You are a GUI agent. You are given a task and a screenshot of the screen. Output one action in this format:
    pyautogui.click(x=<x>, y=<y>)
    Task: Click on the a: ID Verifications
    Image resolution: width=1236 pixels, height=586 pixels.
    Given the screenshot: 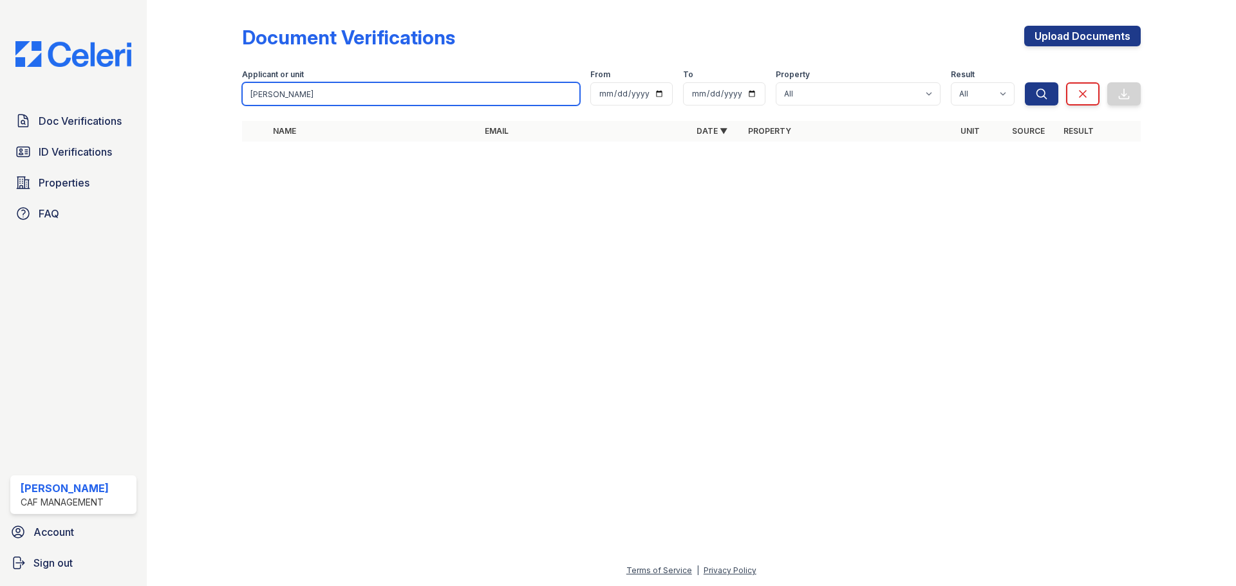 What is the action you would take?
    pyautogui.click(x=73, y=152)
    